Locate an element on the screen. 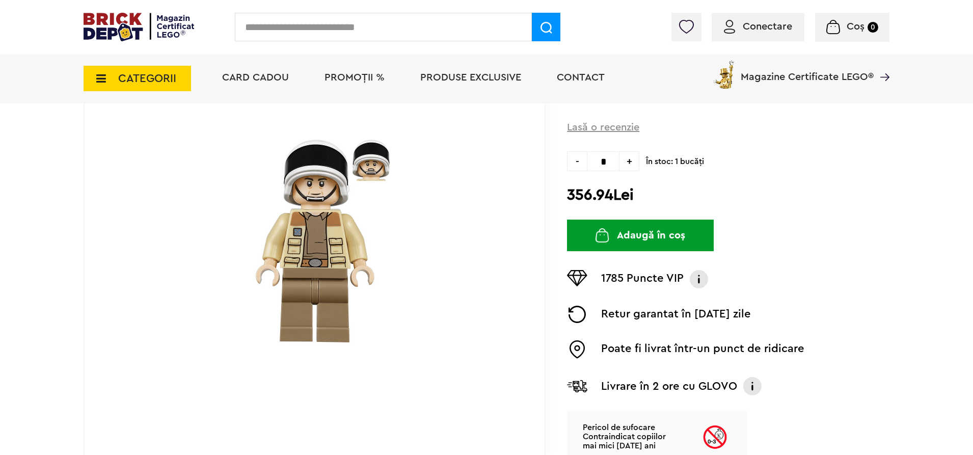 This screenshot has width=973, height=455. img: Livrare Glovo is located at coordinates (577, 386).